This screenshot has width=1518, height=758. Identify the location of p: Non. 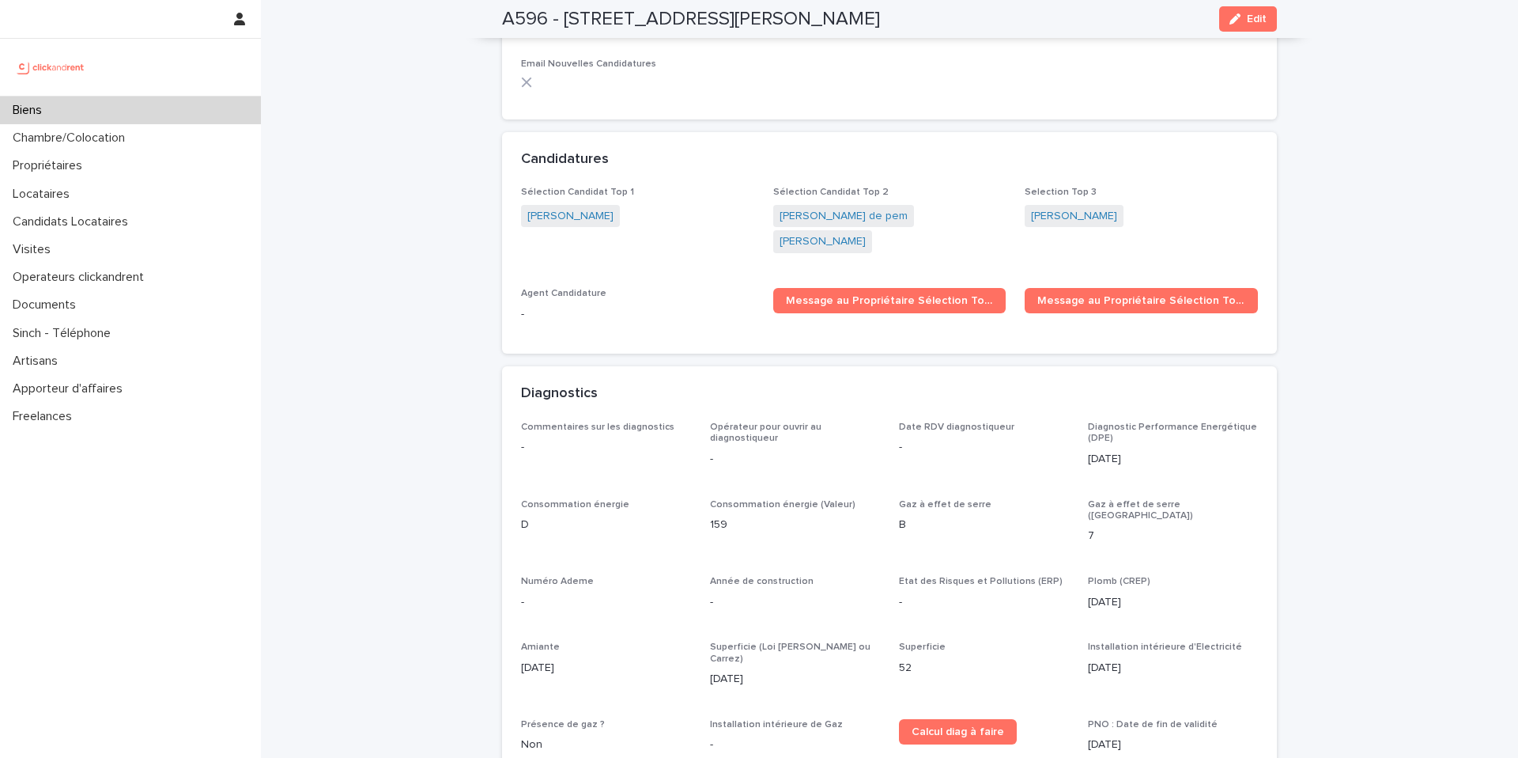
(606, 744).